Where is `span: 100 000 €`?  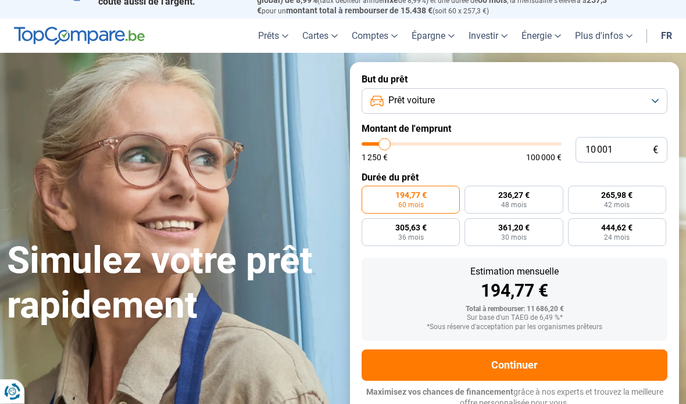
span: 100 000 € is located at coordinates (543, 158).